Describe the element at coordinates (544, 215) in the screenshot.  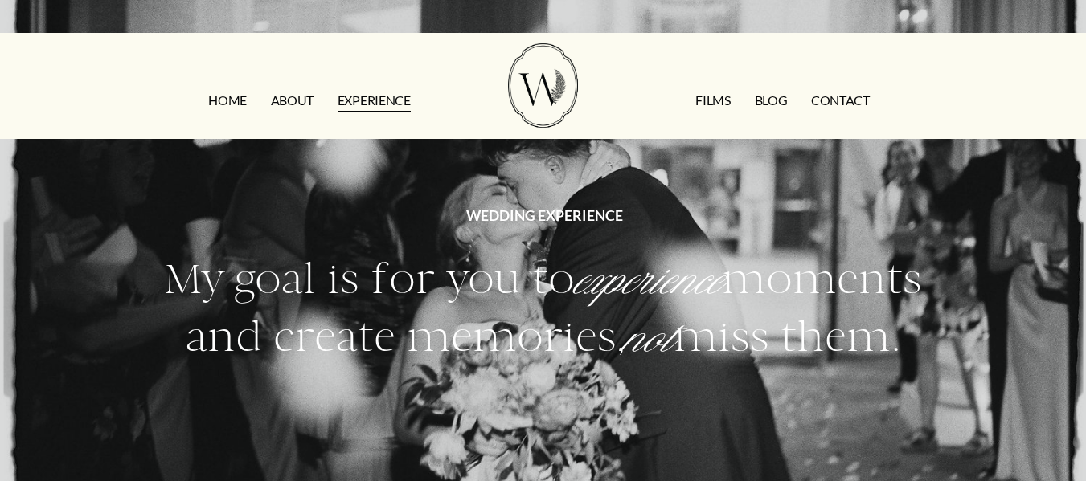
I see `strong: WEDDING EXPERIENCE` at that location.